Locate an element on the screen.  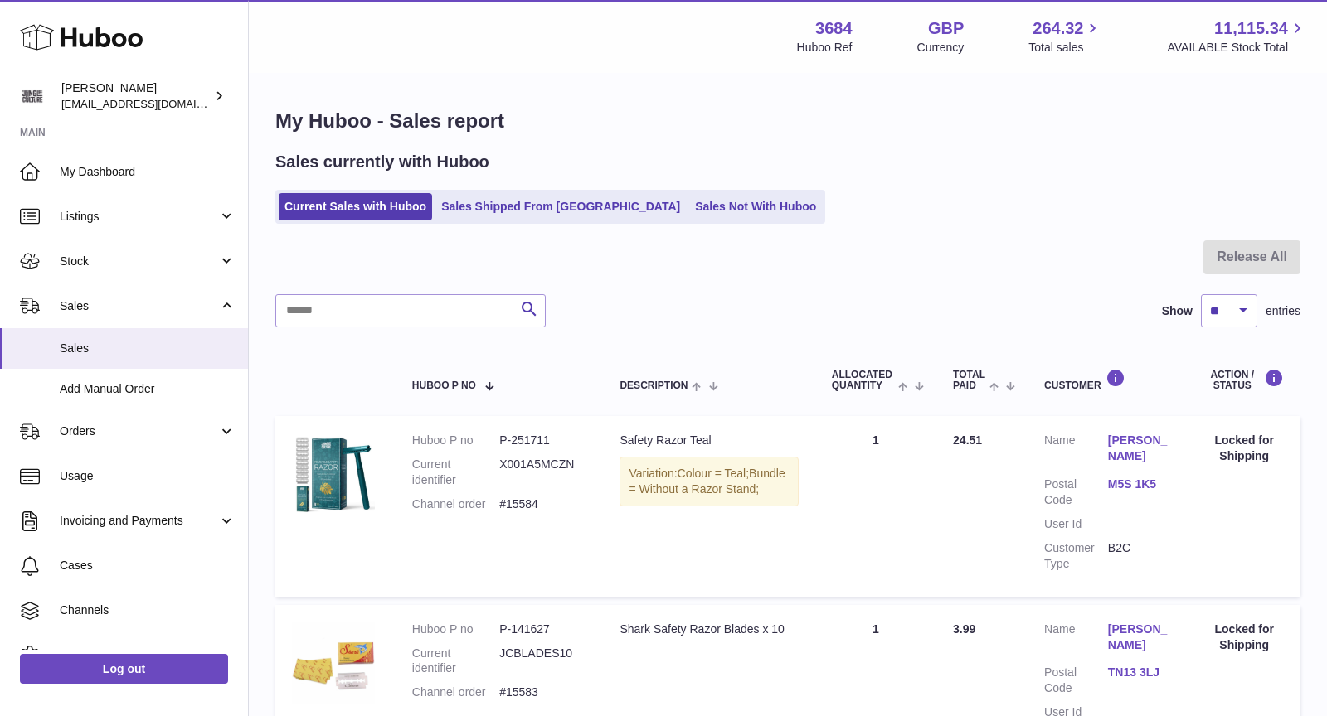
strong: 3684 is located at coordinates (833, 28).